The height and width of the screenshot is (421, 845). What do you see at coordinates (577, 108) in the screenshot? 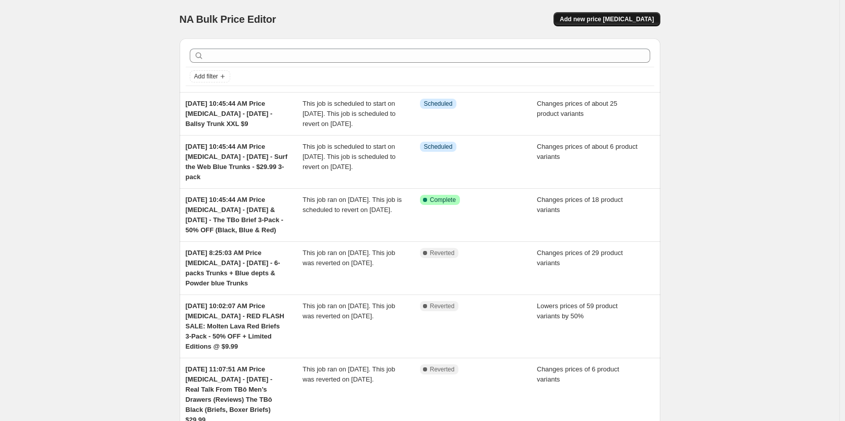
I see `span: Changes prices of about 25 product variants` at bounding box center [577, 108].